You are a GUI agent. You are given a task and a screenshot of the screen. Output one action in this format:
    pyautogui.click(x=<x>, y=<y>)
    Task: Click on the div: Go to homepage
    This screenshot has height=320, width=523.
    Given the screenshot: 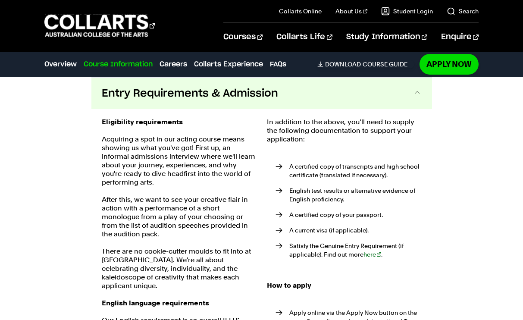 What is the action you would take?
    pyautogui.click(x=100, y=25)
    